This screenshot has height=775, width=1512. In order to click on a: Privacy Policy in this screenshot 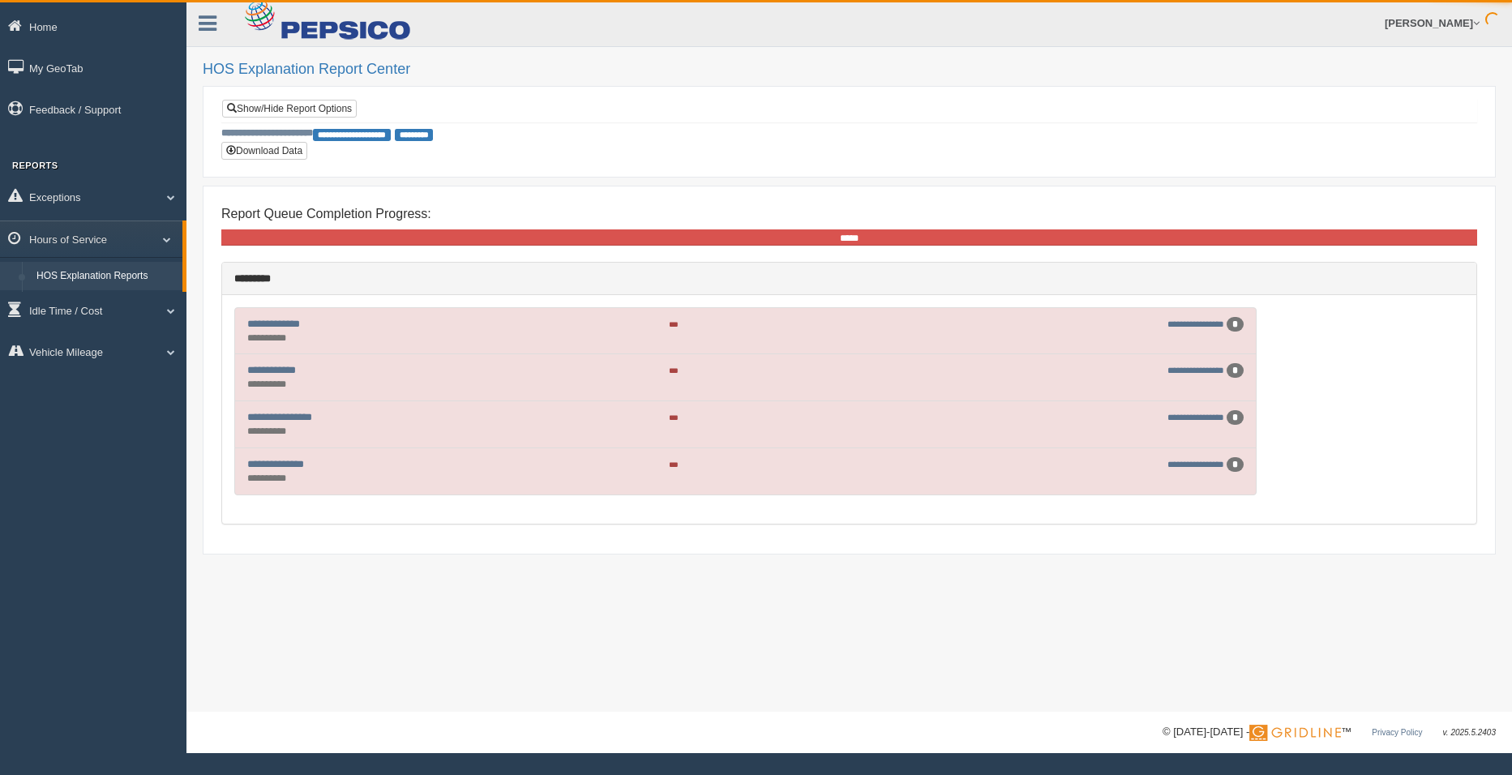, I will do `click(1397, 732)`.